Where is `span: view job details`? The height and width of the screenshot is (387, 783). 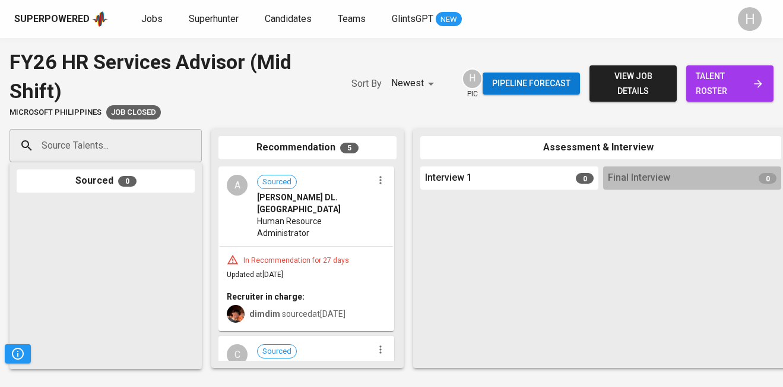
span: view job details is located at coordinates (633, 83).